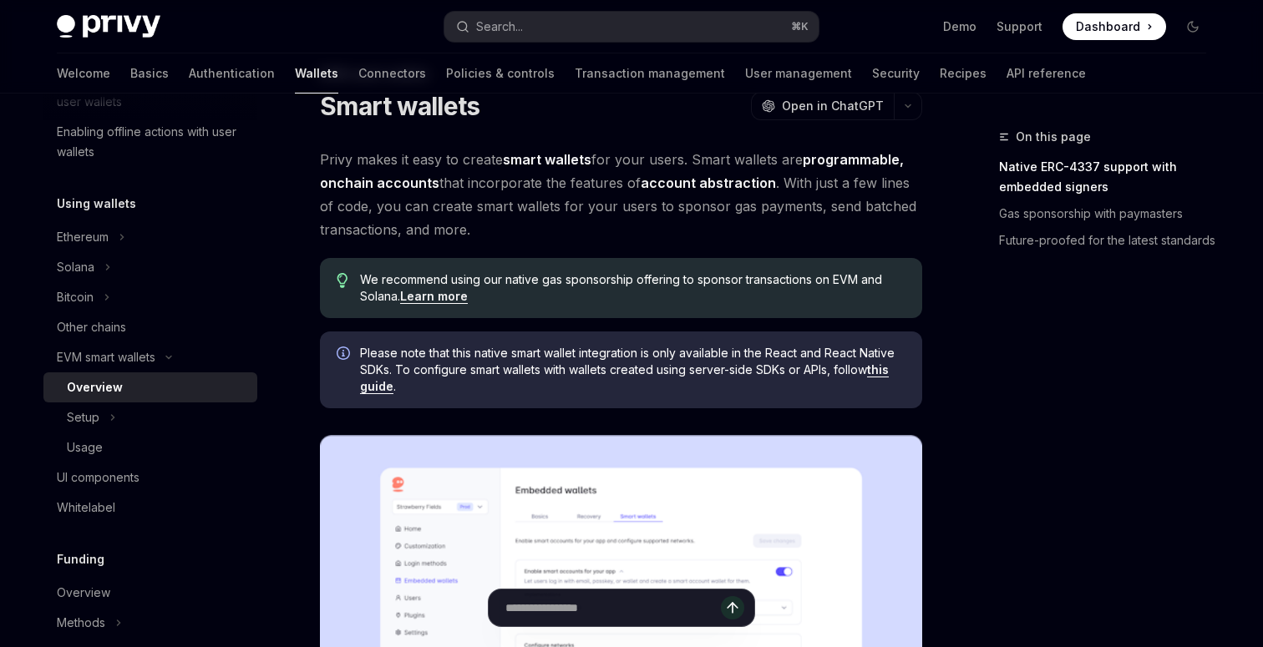  What do you see at coordinates (833, 106) in the screenshot?
I see `span: Open in ChatGPT` at bounding box center [833, 106].